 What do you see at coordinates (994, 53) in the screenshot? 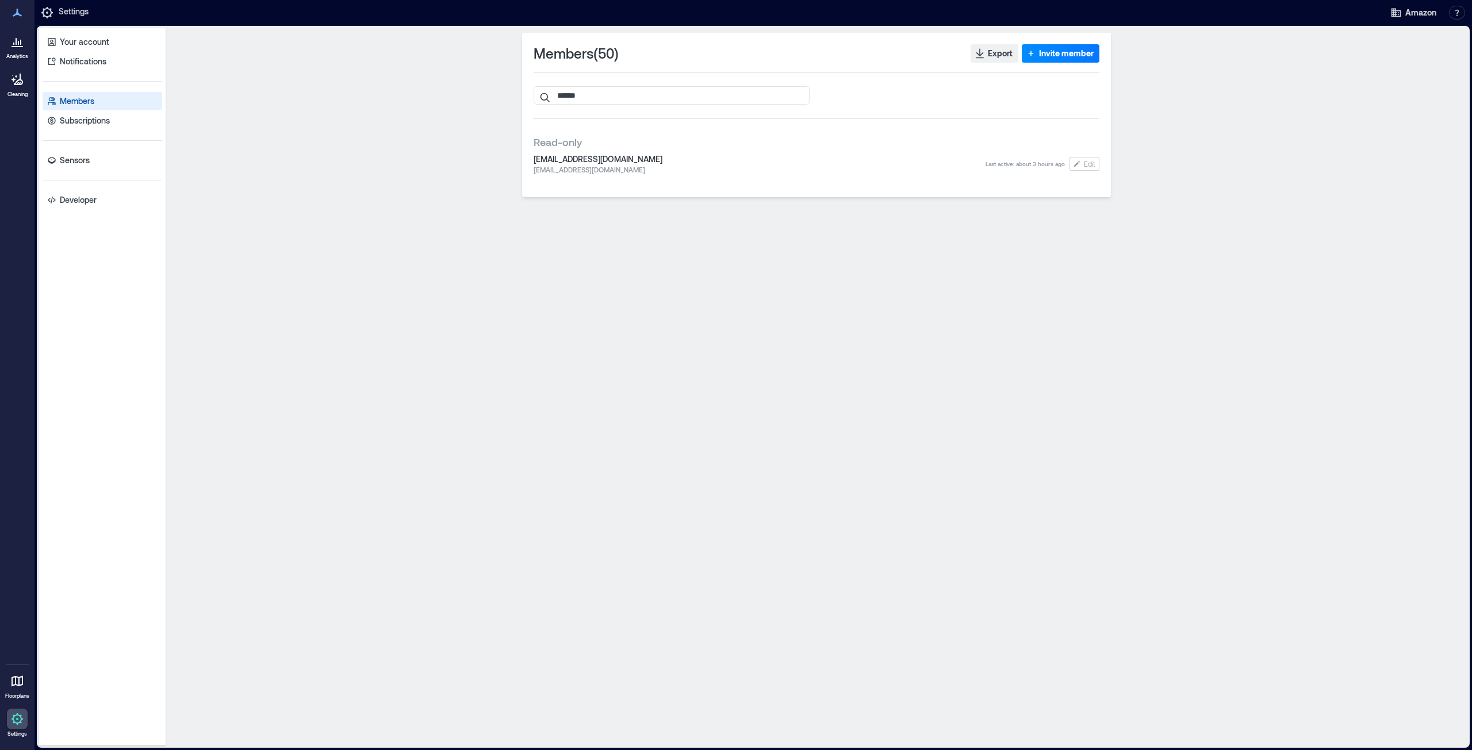
I see `button: Export` at bounding box center [994, 53].